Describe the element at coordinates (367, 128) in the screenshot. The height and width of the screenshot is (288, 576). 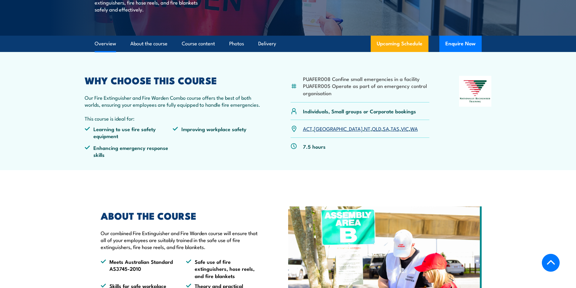
I see `a: NT` at that location.